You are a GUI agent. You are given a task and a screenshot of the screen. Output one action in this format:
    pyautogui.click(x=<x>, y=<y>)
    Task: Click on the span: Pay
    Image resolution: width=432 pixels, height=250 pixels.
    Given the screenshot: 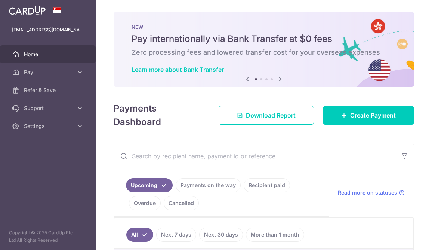 What is the action you would take?
    pyautogui.click(x=49, y=72)
    